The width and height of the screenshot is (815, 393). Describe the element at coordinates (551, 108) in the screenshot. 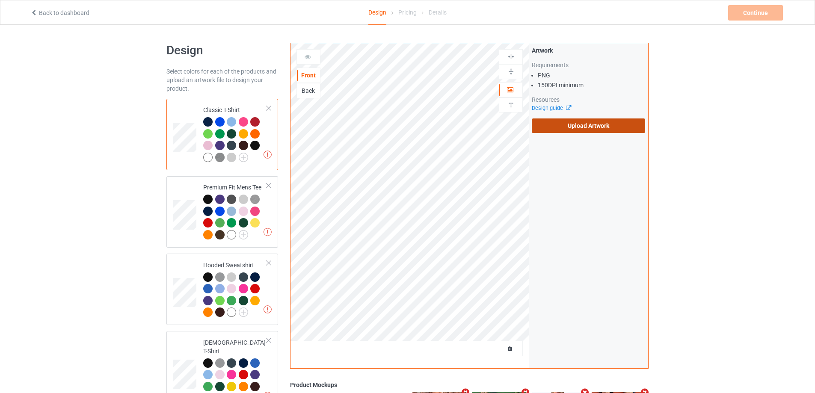

I see `a: Design guide` at that location.